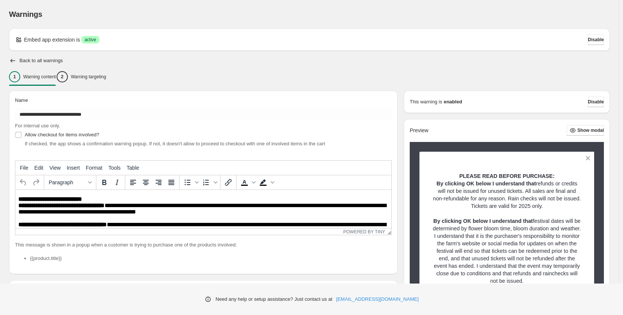  I want to click on h2: Preview, so click(419, 130).